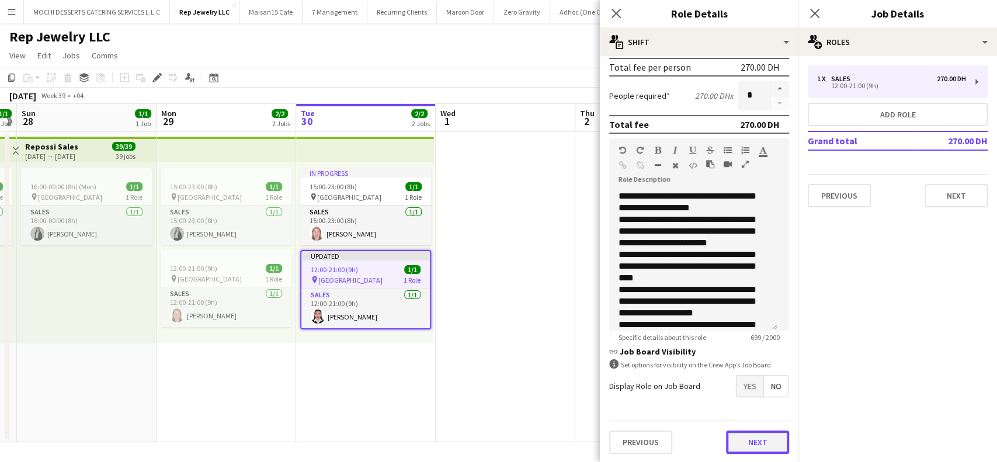 The height and width of the screenshot is (462, 997). I want to click on span: Specific details about this role, so click(662, 337).